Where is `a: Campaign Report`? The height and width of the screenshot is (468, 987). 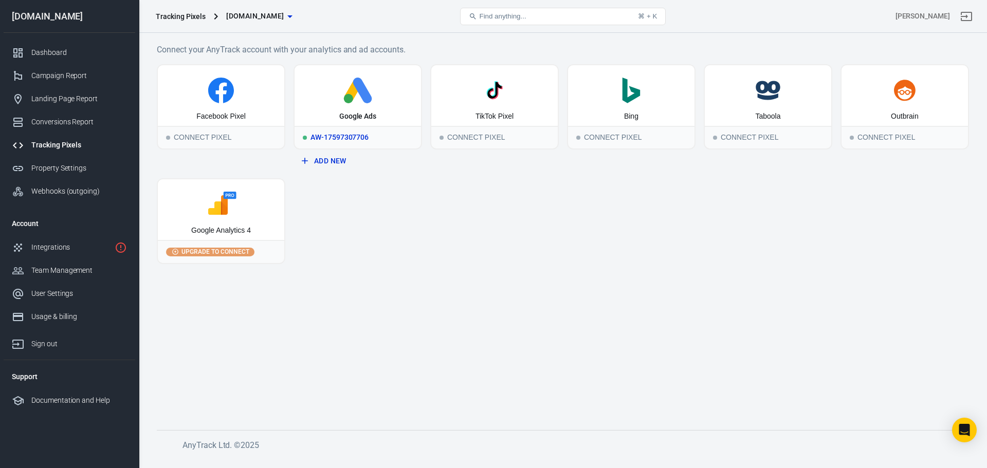 a: Campaign Report is located at coordinates (69, 76).